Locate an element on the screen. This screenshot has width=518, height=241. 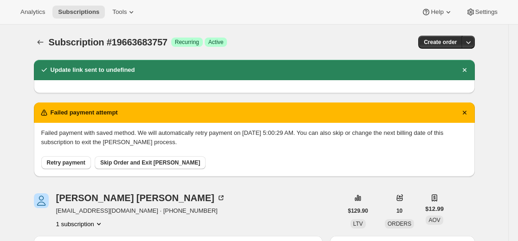
span: ORDERS is located at coordinates (399, 224).